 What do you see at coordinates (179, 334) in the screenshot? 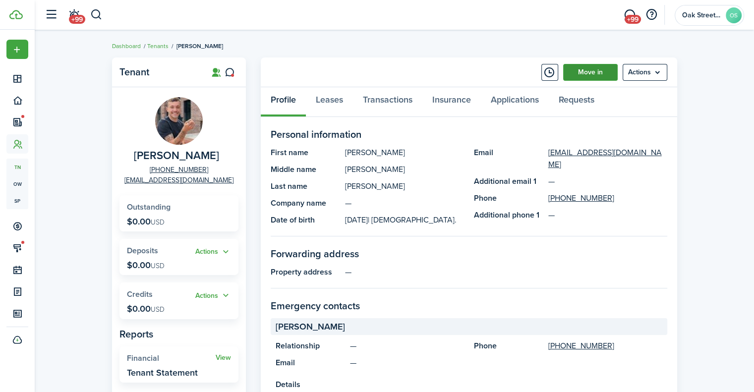
I see `panel-main-subtitle: Reports` at bounding box center [179, 334].